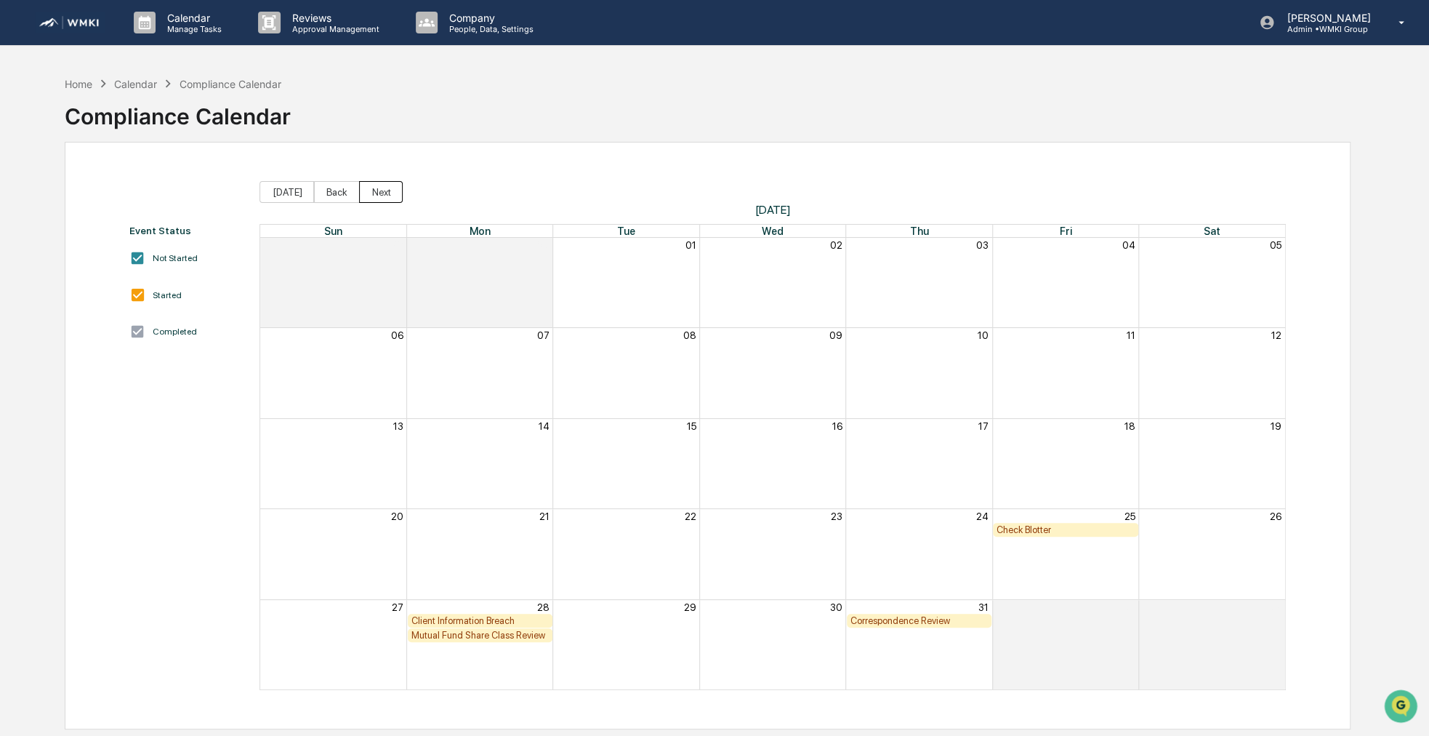 This screenshot has height=736, width=1429. I want to click on button: 26, so click(1276, 516).